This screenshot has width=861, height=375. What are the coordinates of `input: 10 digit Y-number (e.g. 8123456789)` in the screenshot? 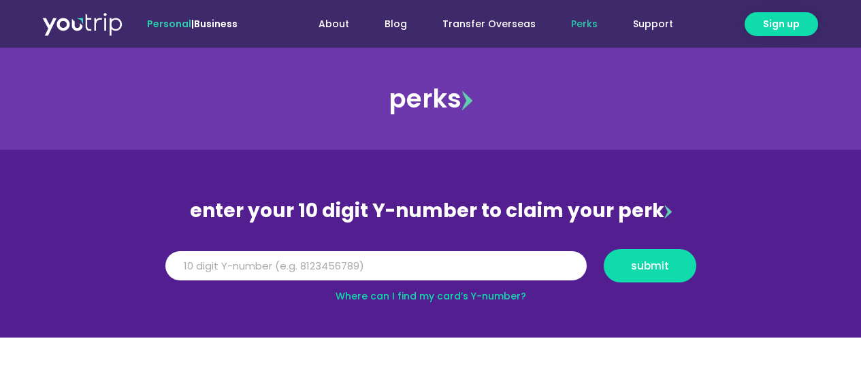 It's located at (376, 266).